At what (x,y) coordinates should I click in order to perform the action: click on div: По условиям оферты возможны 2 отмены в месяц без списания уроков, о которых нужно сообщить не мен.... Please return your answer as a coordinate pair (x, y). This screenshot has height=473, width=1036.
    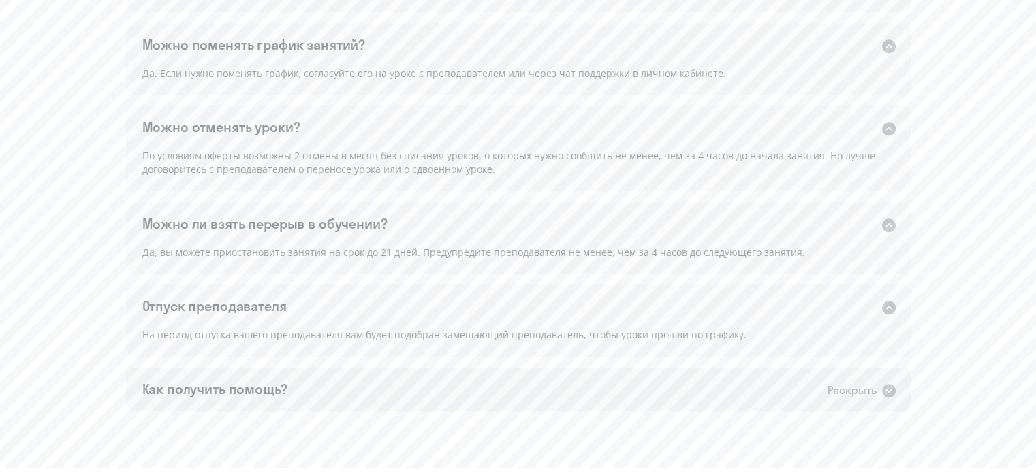
    Looking at the image, I should click on (518, 169).